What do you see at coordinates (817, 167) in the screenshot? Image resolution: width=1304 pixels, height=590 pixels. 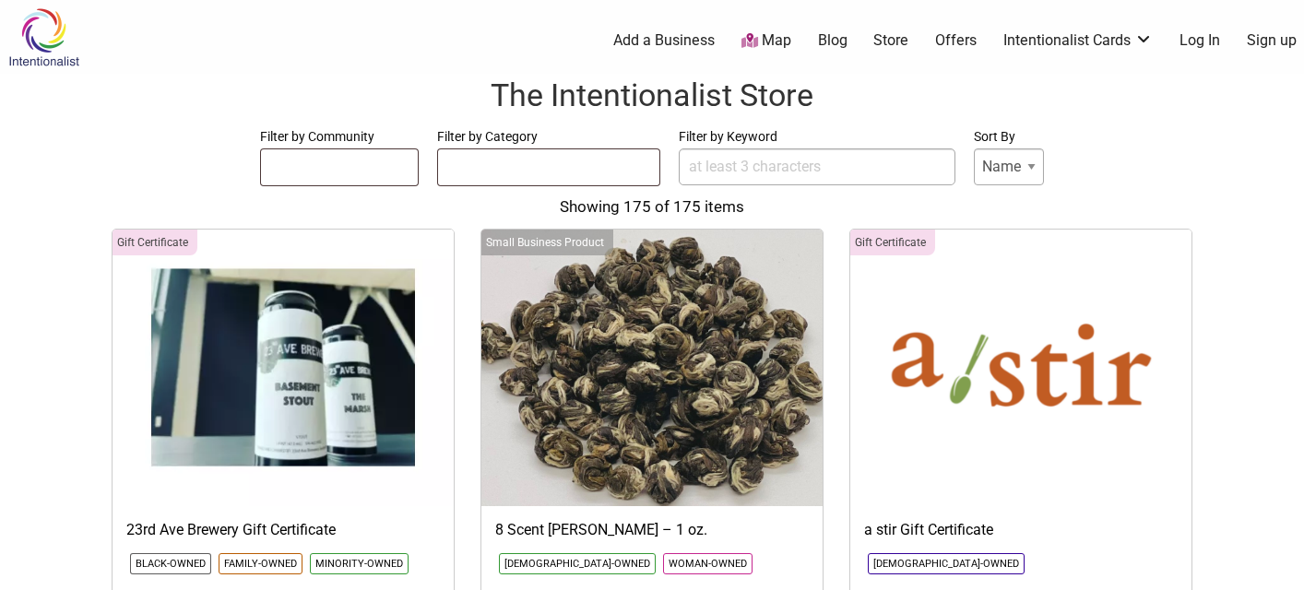 I see `input: at least 3 characters` at bounding box center [817, 167].